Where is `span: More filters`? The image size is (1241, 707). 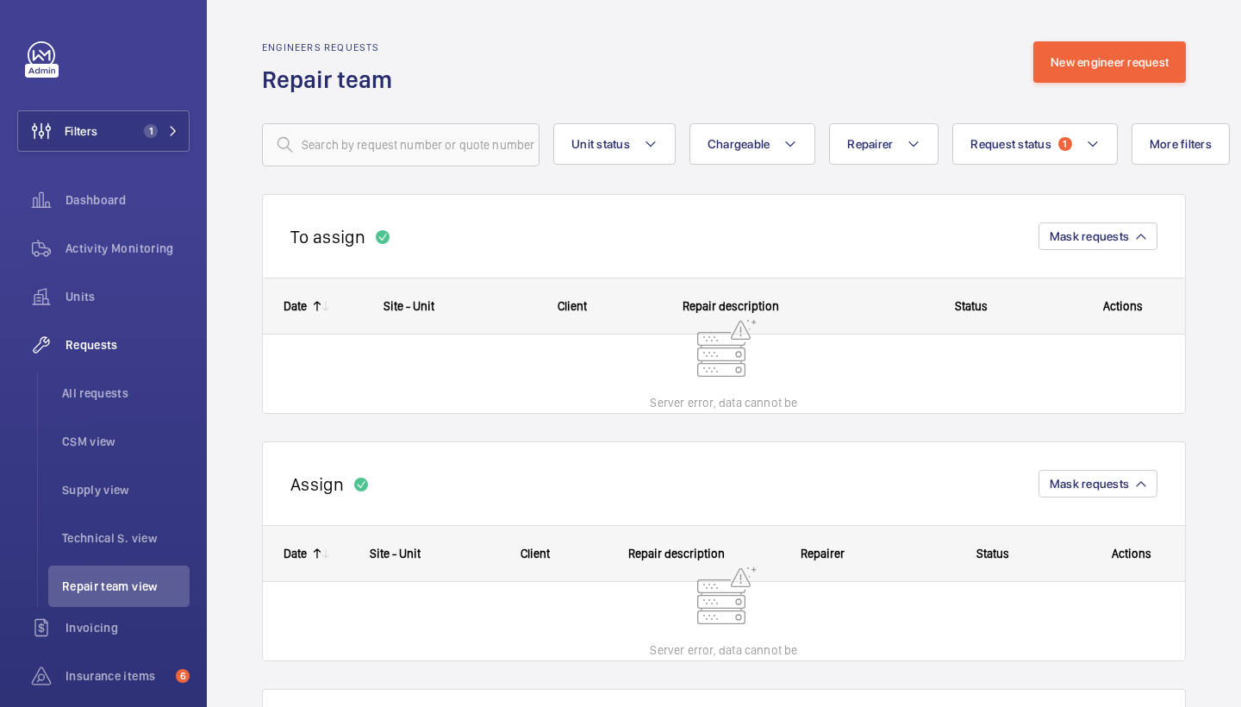
span: More filters is located at coordinates (1181, 144).